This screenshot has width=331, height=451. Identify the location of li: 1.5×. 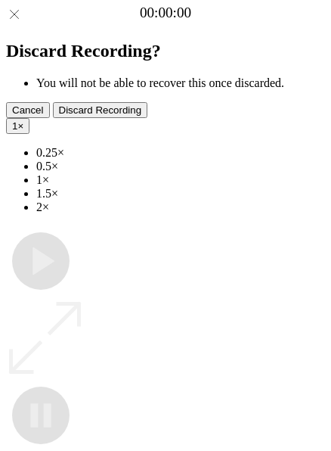
(181, 194).